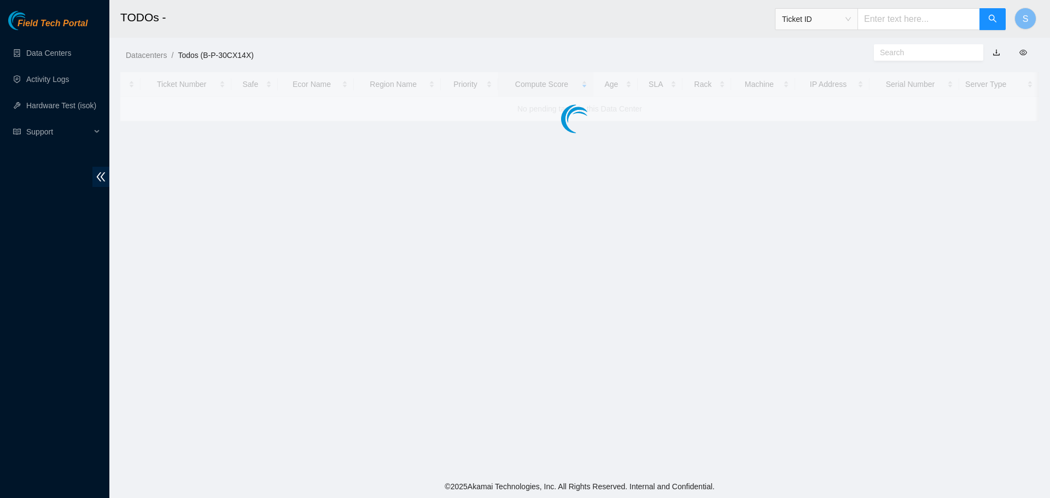 This screenshot has height=498, width=1050. What do you see at coordinates (48, 79) in the screenshot?
I see `a: Activity Logs` at bounding box center [48, 79].